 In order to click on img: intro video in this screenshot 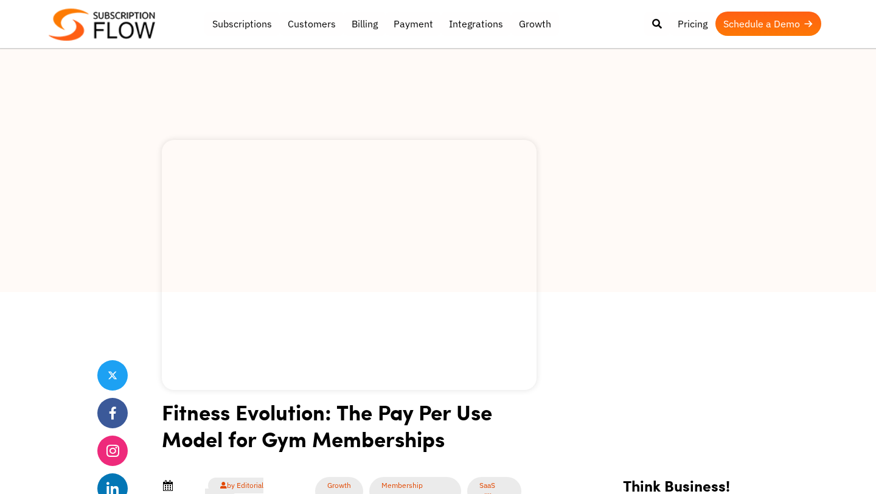, I will do `click(677, 405)`.